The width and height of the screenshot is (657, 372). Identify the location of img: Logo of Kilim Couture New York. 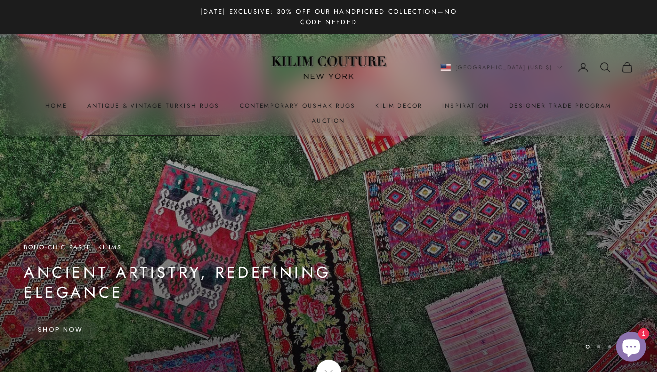
(329, 67).